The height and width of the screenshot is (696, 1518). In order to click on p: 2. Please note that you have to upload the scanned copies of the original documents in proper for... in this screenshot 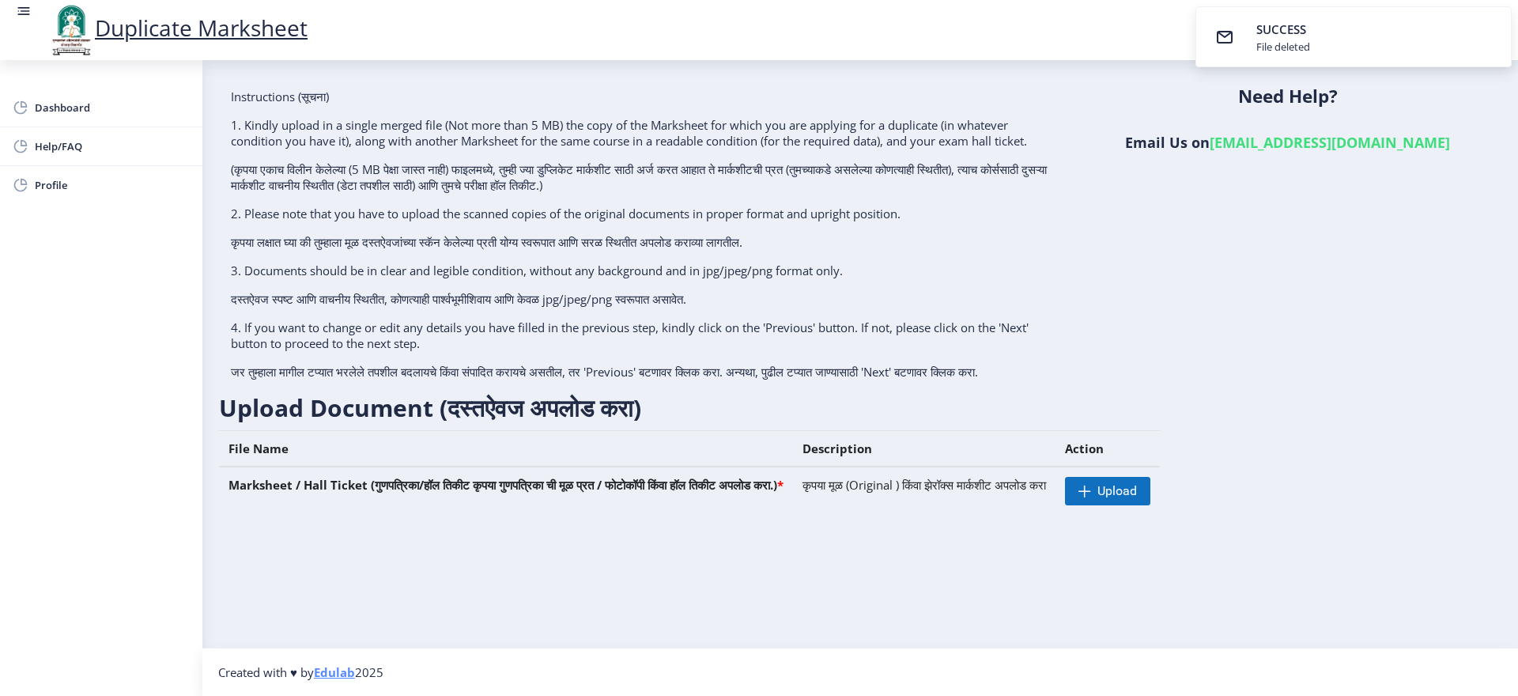, I will do `click(646, 214)`.